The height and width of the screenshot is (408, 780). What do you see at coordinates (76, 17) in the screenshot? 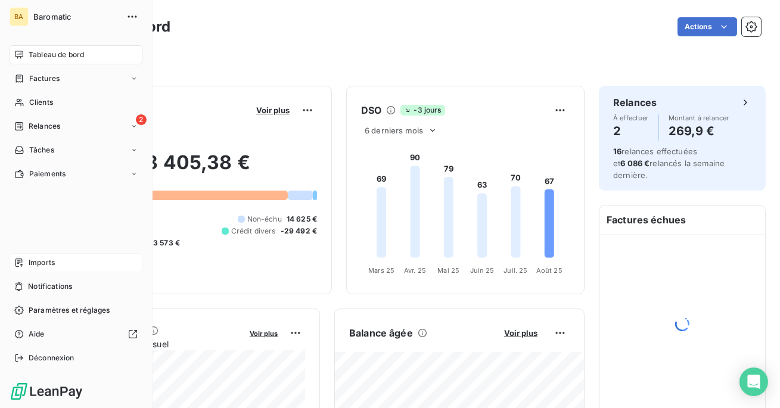
I see `span: Baromatic` at bounding box center [76, 17].